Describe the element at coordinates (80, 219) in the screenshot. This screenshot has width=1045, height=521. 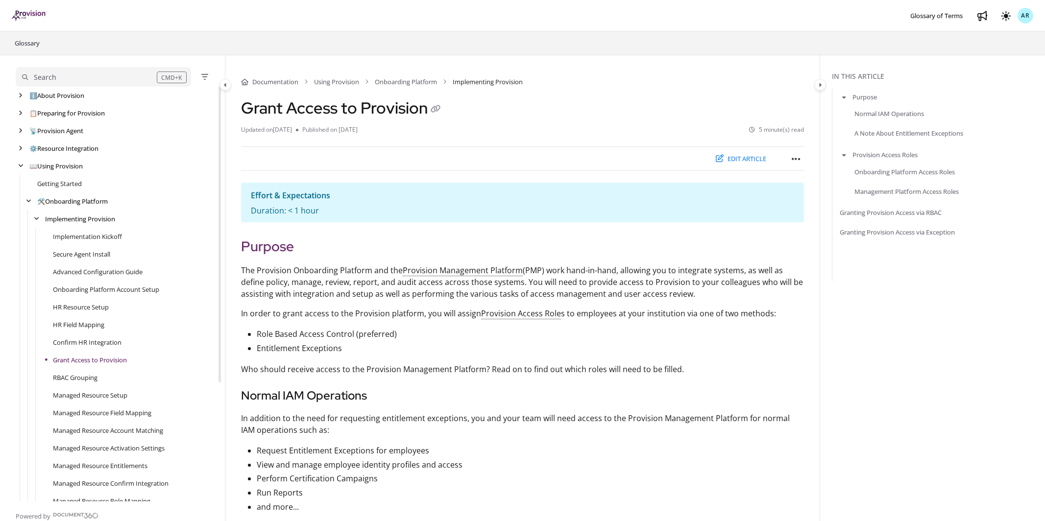
I see `a: Implementing Provision` at that location.